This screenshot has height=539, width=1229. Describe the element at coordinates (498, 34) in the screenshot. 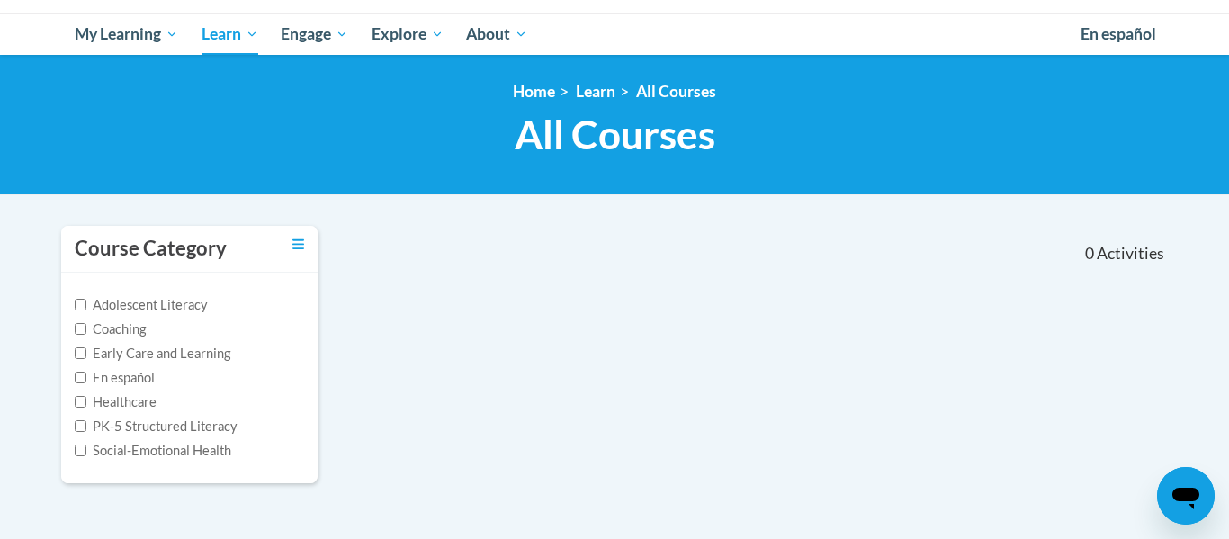

I see `a: About` at that location.